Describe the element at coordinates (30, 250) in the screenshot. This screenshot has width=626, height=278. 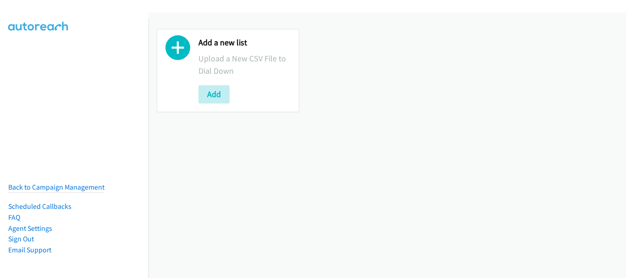
I see `a: Email Support` at that location.